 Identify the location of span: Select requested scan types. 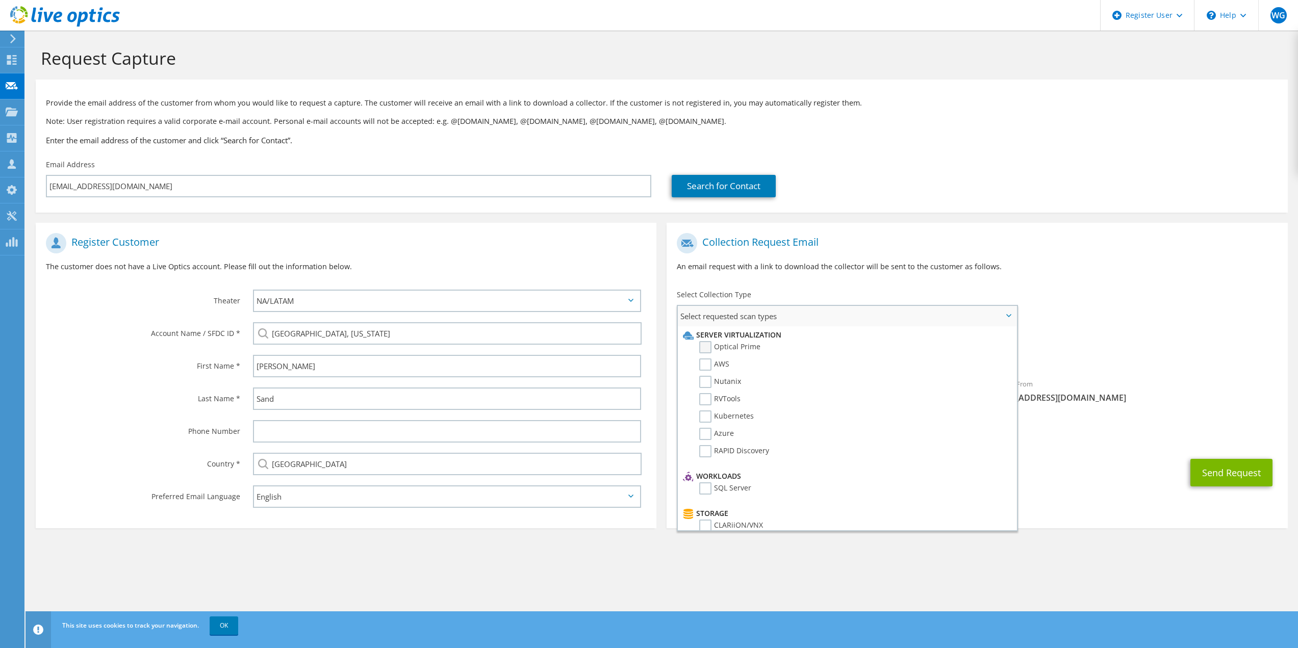
(847, 316).